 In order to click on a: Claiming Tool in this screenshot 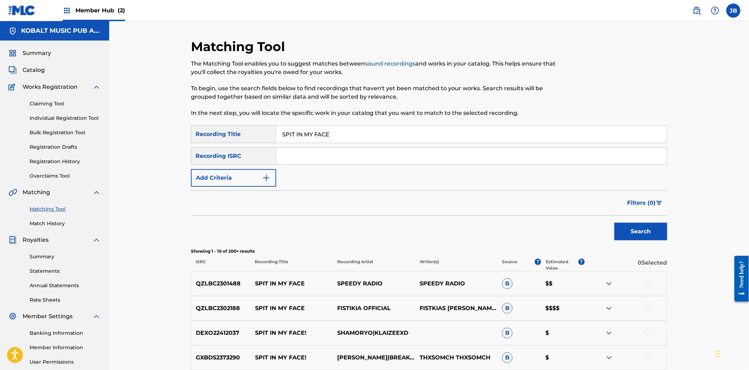, I will do `click(65, 104)`.